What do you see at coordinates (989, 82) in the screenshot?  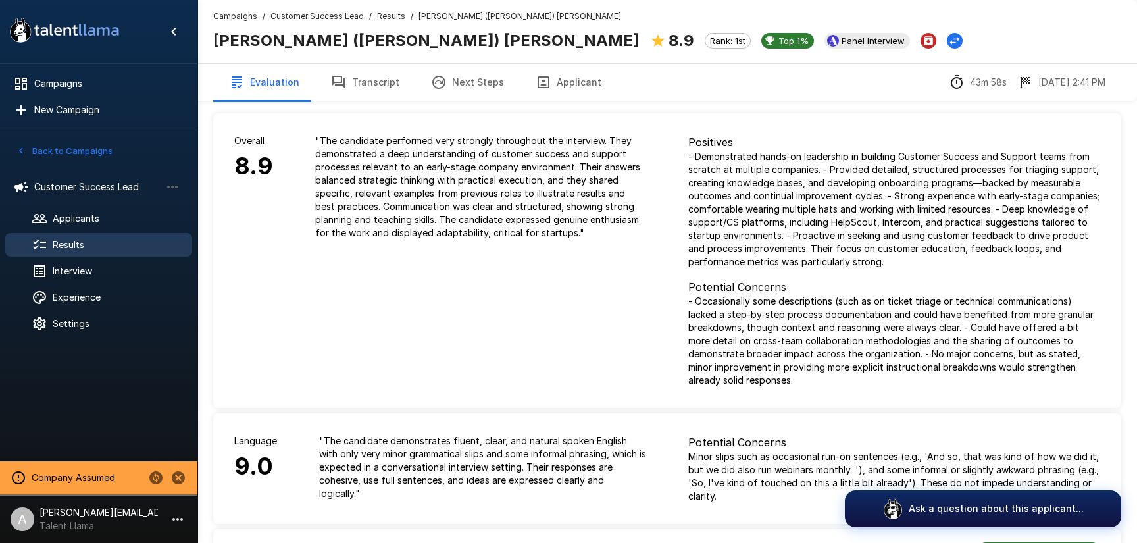 I see `p: 43m 58s` at bounding box center [989, 82].